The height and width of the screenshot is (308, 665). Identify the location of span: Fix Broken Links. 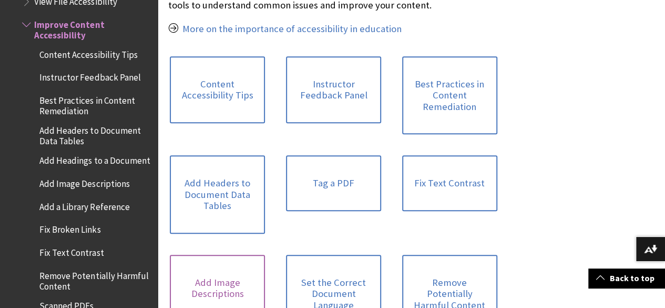
(70, 228).